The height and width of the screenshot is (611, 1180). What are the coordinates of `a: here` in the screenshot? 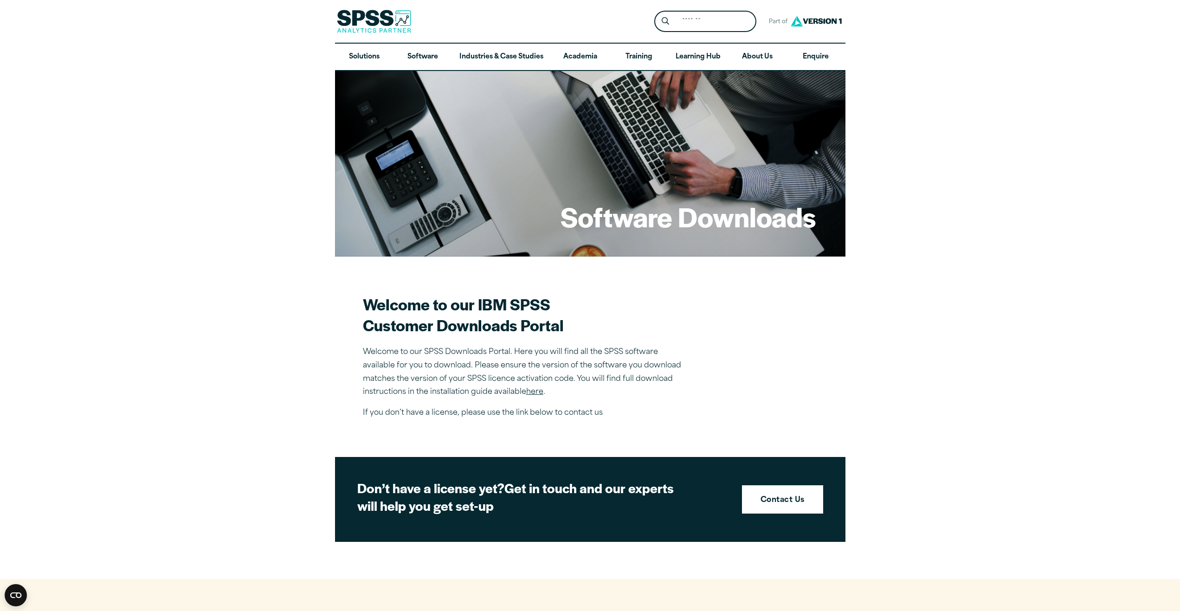 It's located at (535, 392).